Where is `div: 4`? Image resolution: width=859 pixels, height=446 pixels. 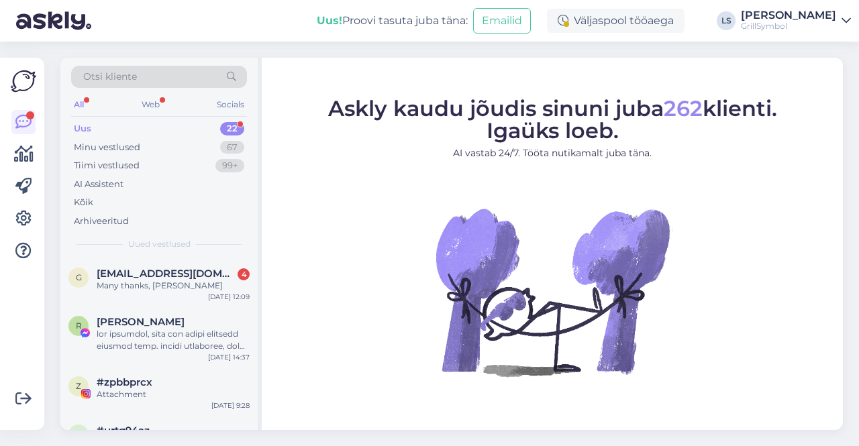
div: 4 is located at coordinates (244, 275).